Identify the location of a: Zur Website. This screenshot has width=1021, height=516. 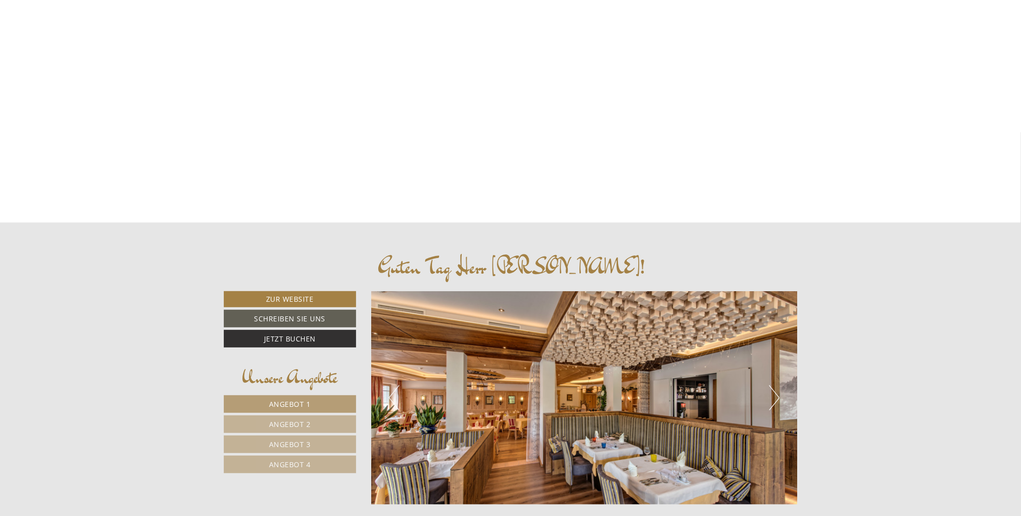
(290, 299).